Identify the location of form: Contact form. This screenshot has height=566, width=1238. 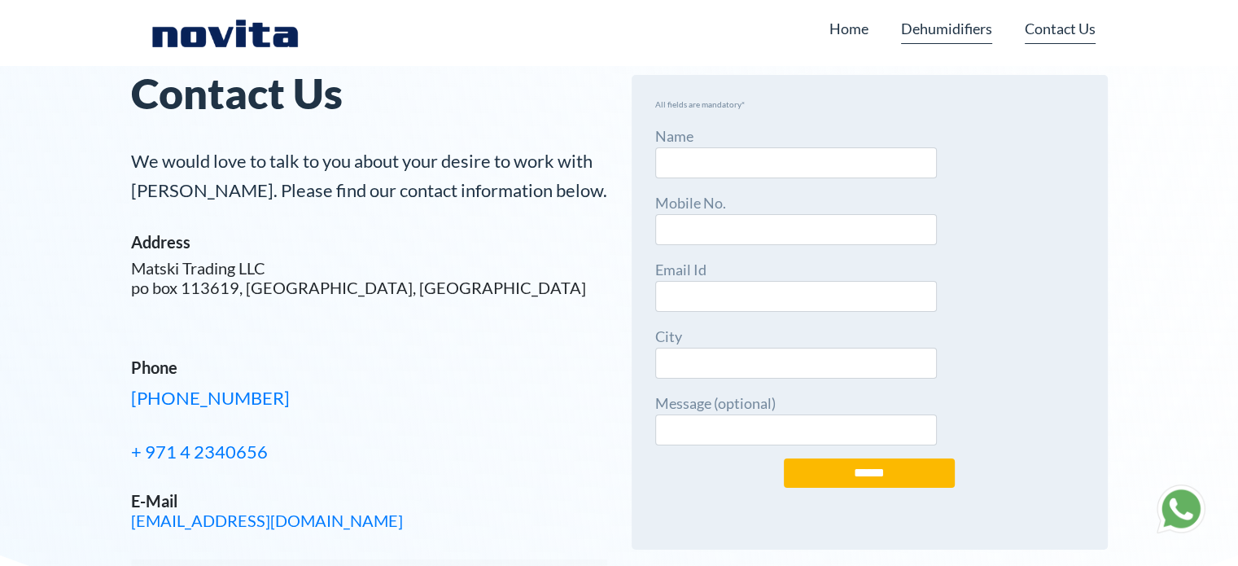
(869, 318).